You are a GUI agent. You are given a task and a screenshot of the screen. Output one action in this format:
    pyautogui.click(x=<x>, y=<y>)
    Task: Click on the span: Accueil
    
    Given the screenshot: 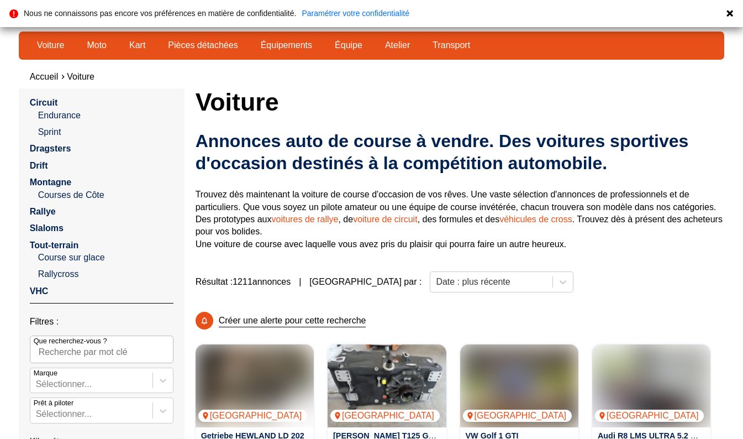 What is the action you would take?
    pyautogui.click(x=44, y=76)
    